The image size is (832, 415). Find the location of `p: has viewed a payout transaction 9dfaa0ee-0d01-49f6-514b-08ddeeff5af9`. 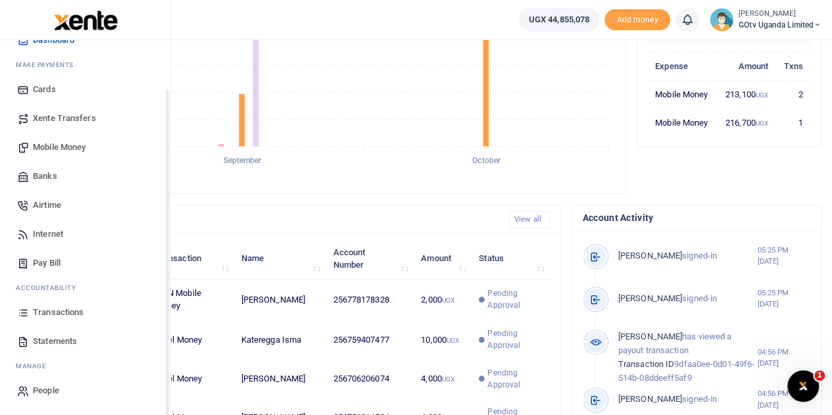

p: has viewed a payout transaction 9dfaa0ee-0d01-49f6-514b-08ddeeff5af9 is located at coordinates (688, 357).